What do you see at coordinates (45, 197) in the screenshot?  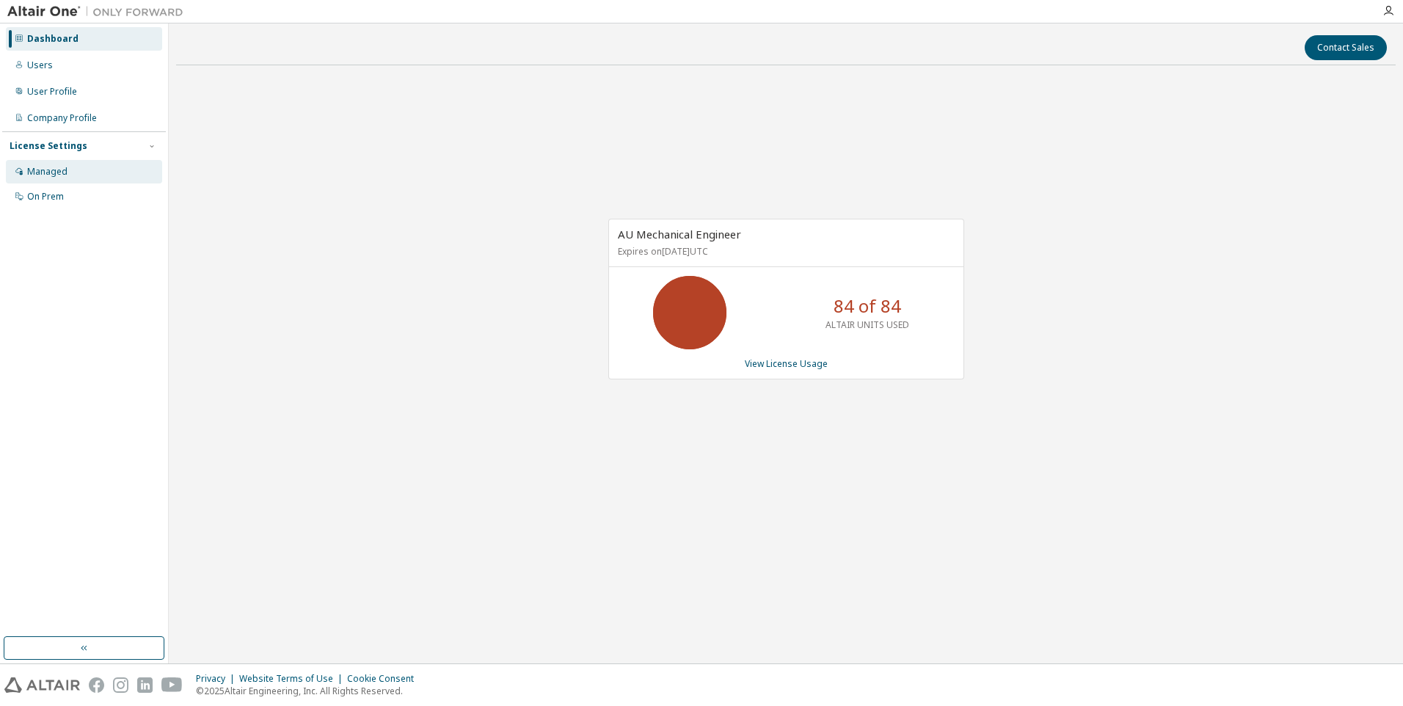 I see `div: On Prem` at bounding box center [45, 197].